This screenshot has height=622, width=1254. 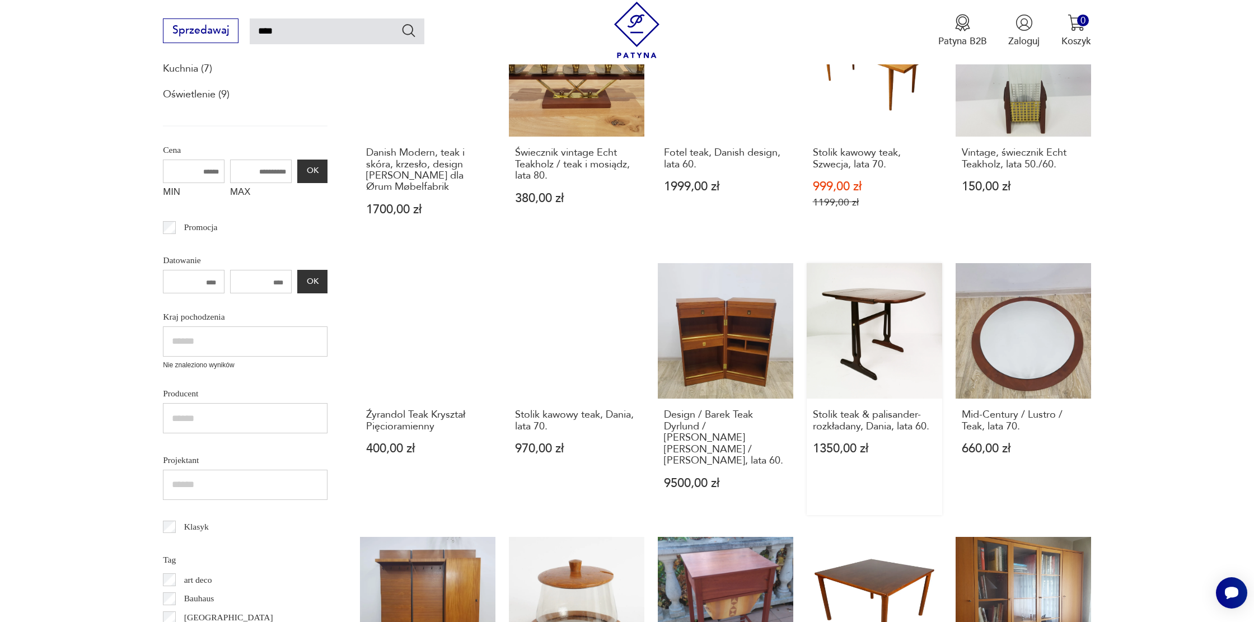 What do you see at coordinates (245, 560) in the screenshot?
I see `p: Tag` at bounding box center [245, 560].